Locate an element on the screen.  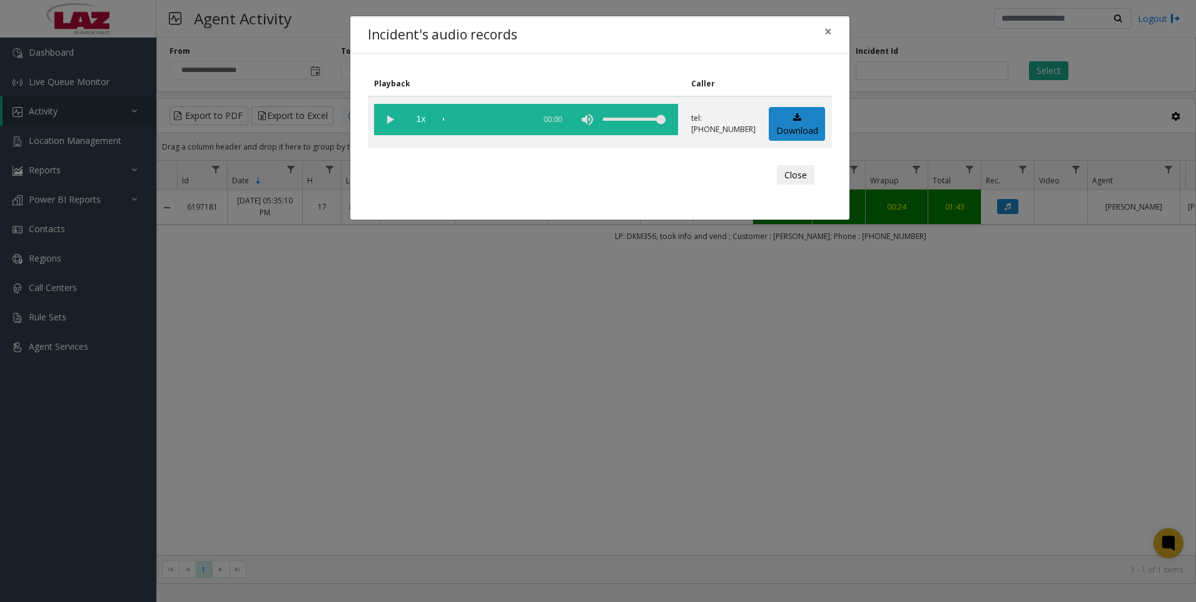
a: Download is located at coordinates (797, 124).